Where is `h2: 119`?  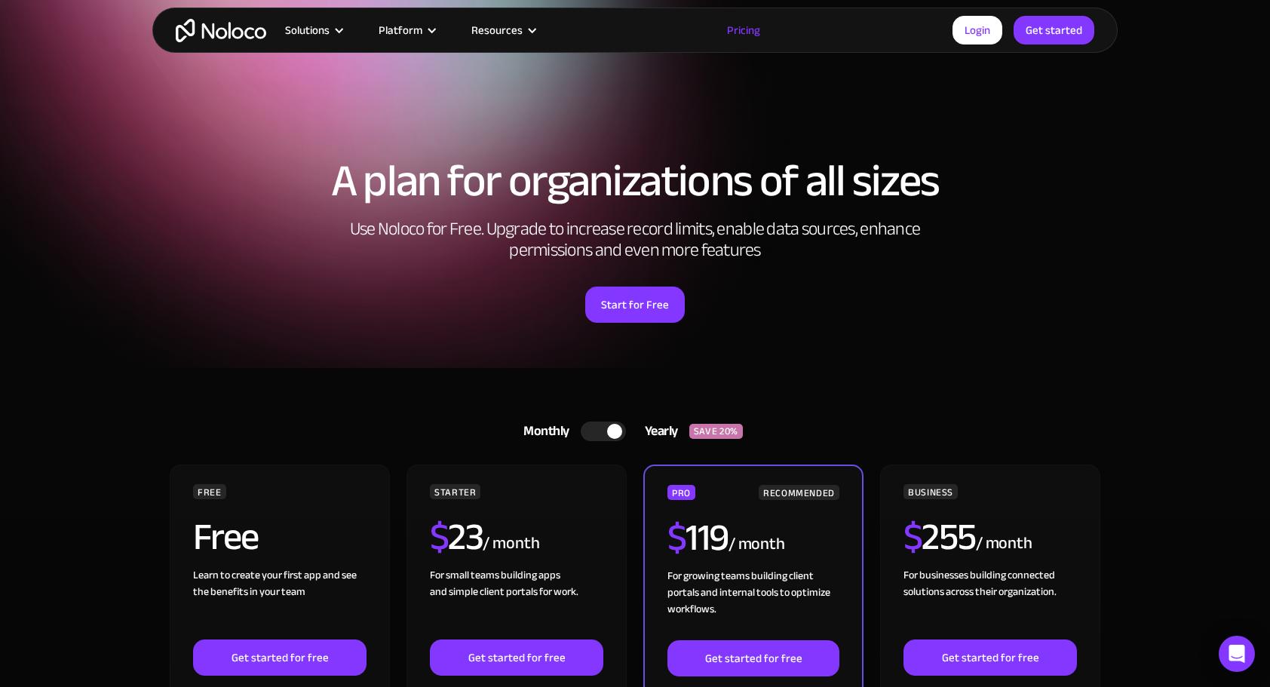
h2: 119 is located at coordinates (698, 538).